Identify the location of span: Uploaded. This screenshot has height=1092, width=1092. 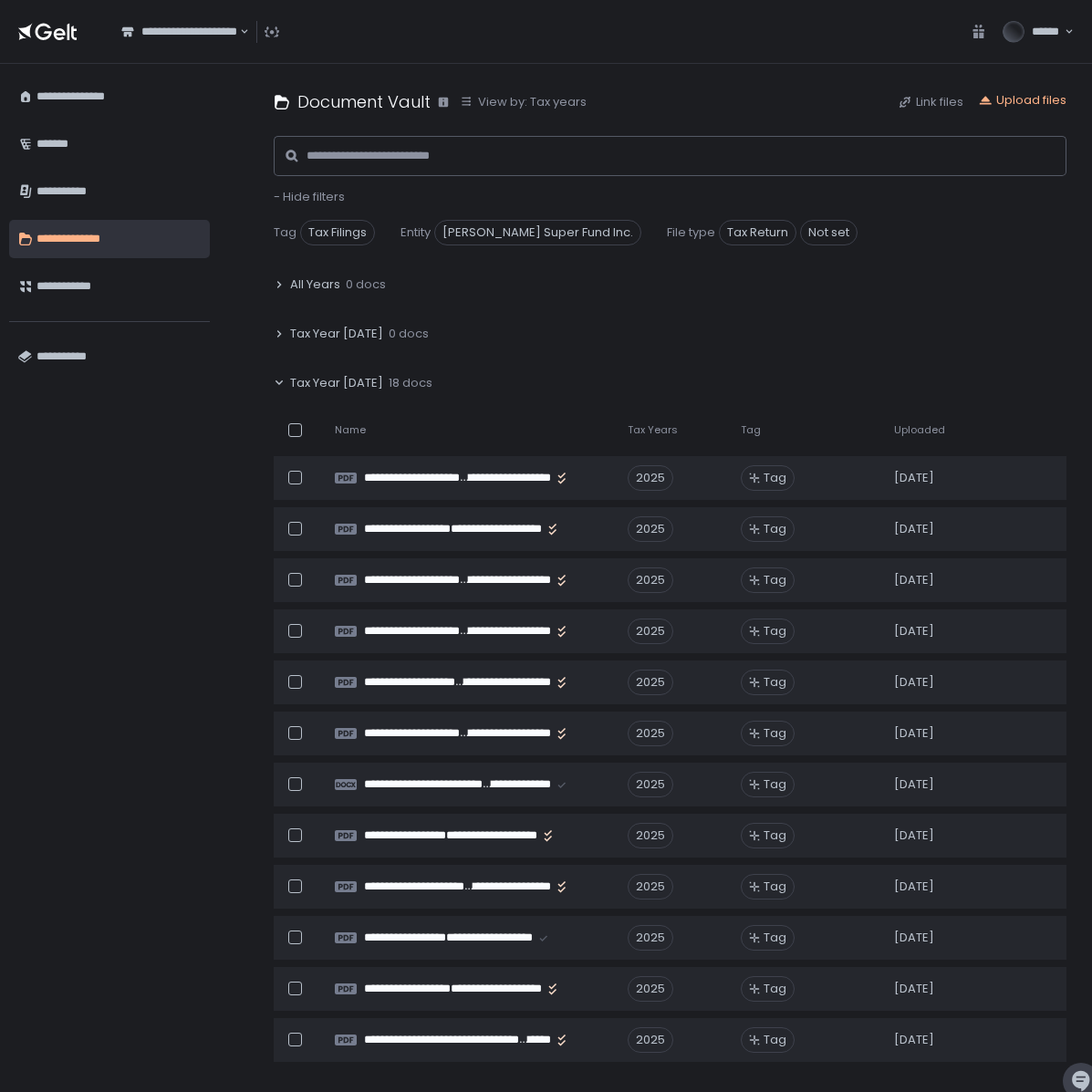
(920, 430).